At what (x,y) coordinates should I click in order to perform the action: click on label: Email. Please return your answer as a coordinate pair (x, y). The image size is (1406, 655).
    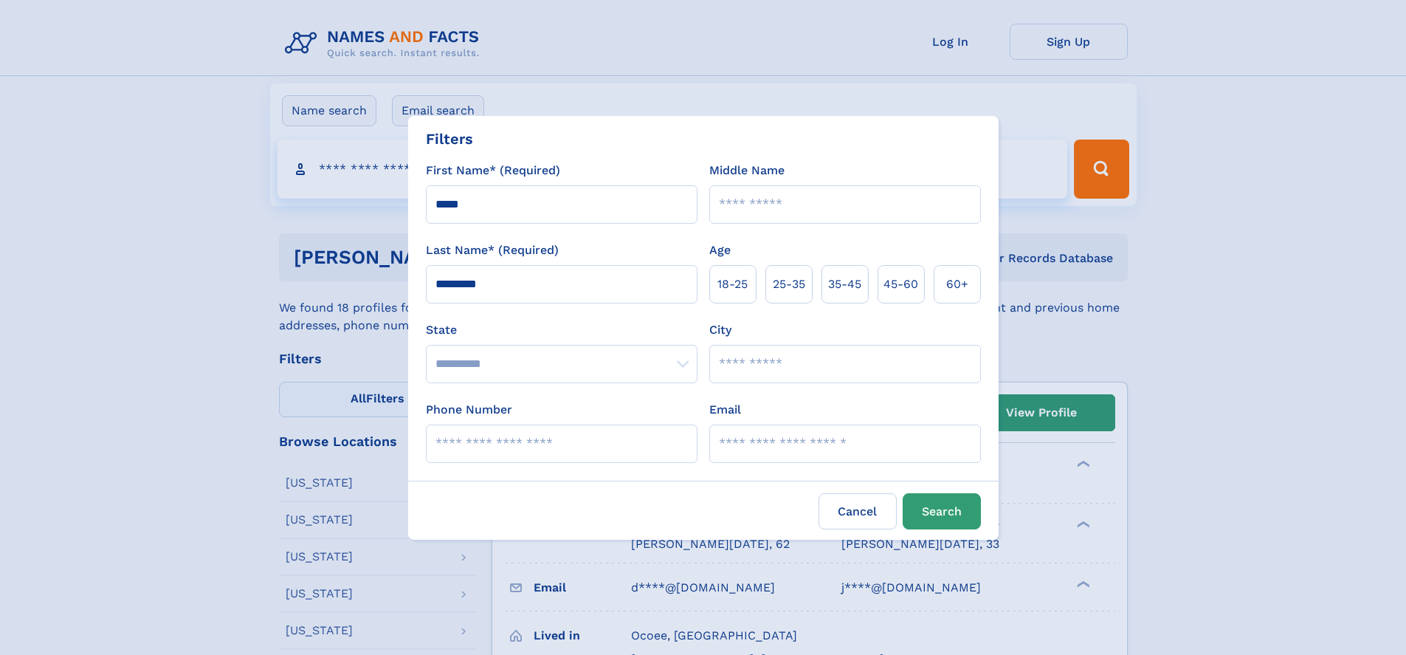
    Looking at the image, I should click on (725, 410).